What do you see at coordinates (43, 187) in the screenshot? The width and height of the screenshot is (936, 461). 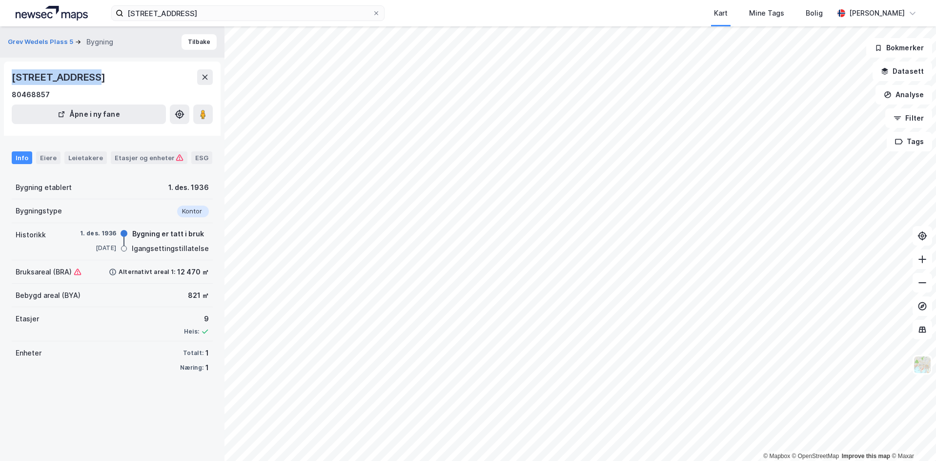 I see `div: Bygning etablert` at bounding box center [43, 187].